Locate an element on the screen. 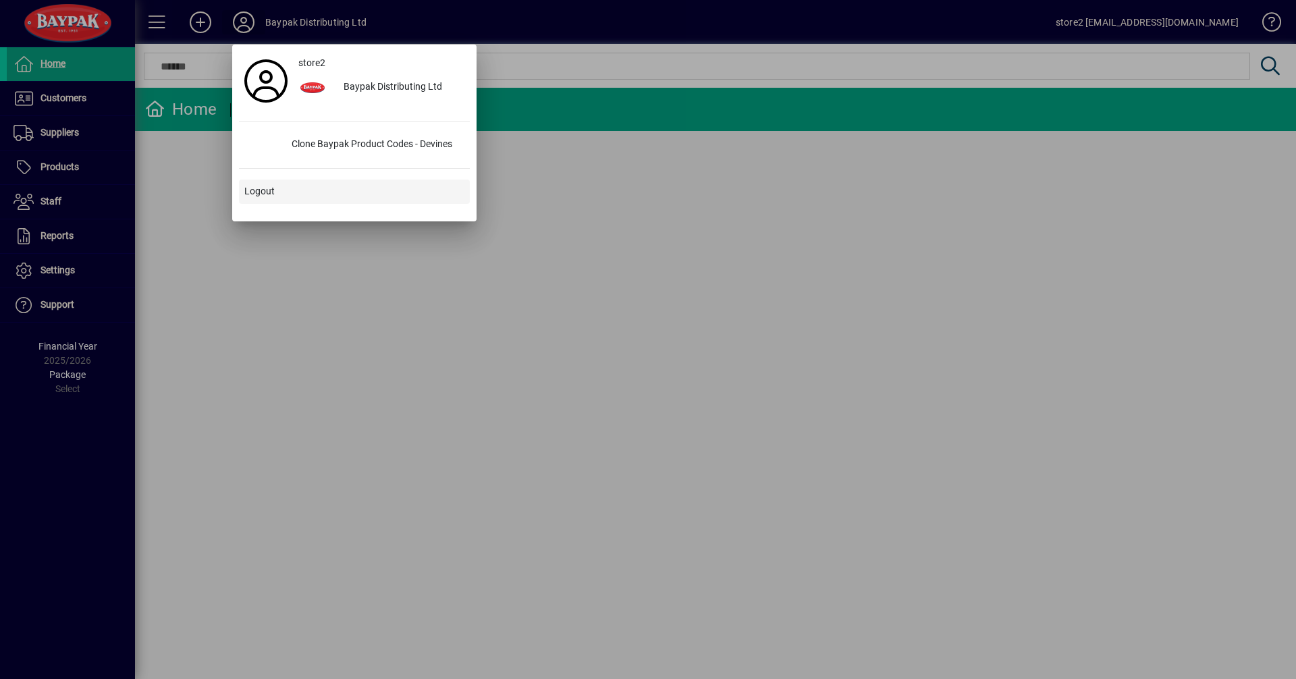 This screenshot has height=679, width=1296. a: Profile is located at coordinates (266, 81).